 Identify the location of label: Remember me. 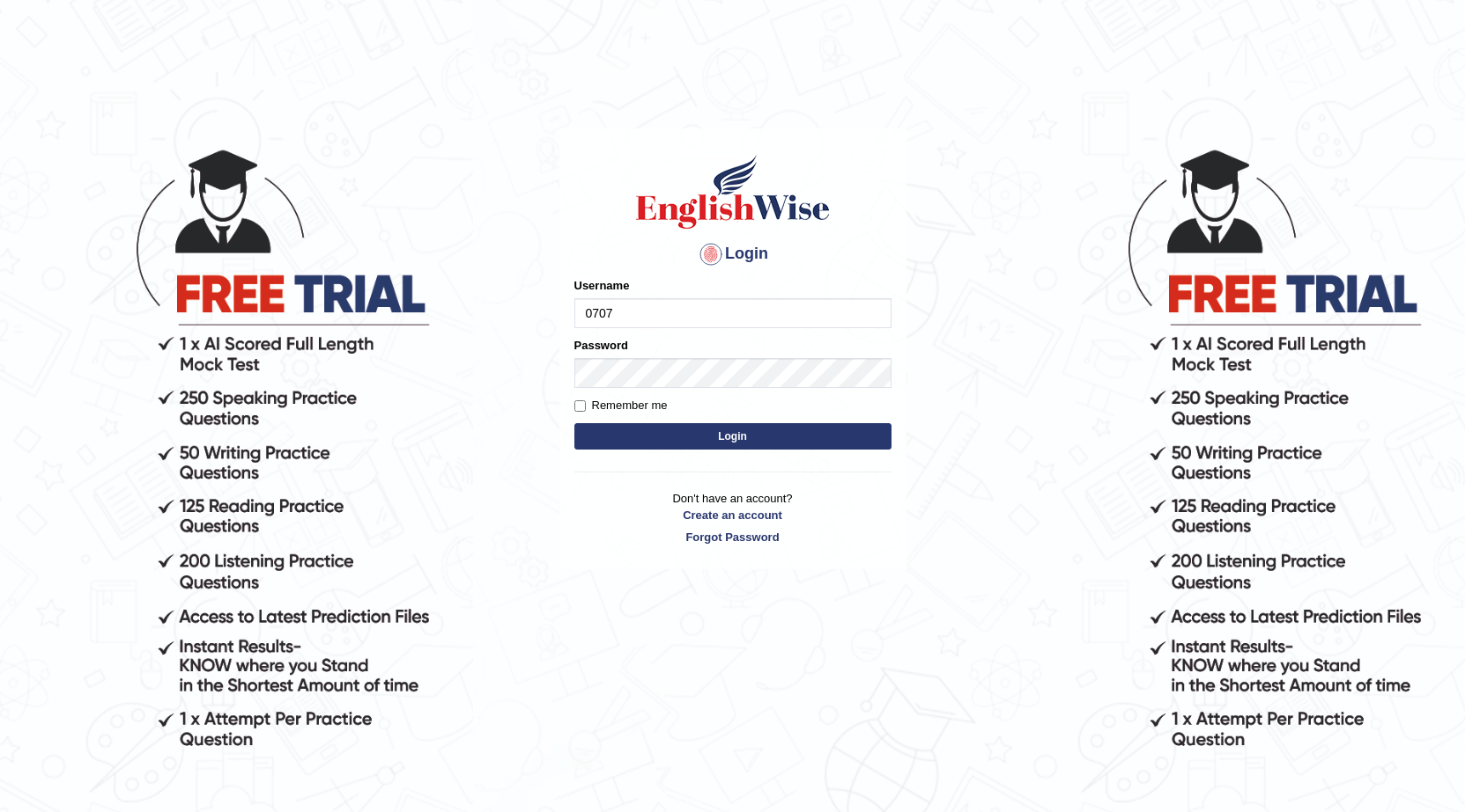
(621, 406).